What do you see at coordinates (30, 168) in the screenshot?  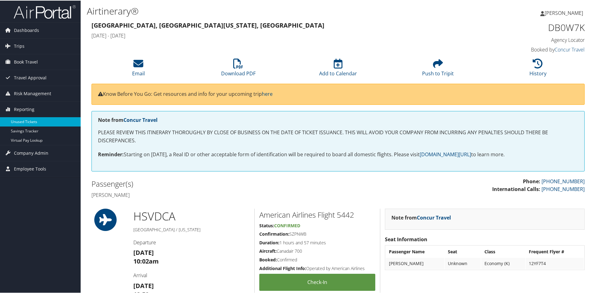 I see `span: Employee Tools` at bounding box center [30, 168].